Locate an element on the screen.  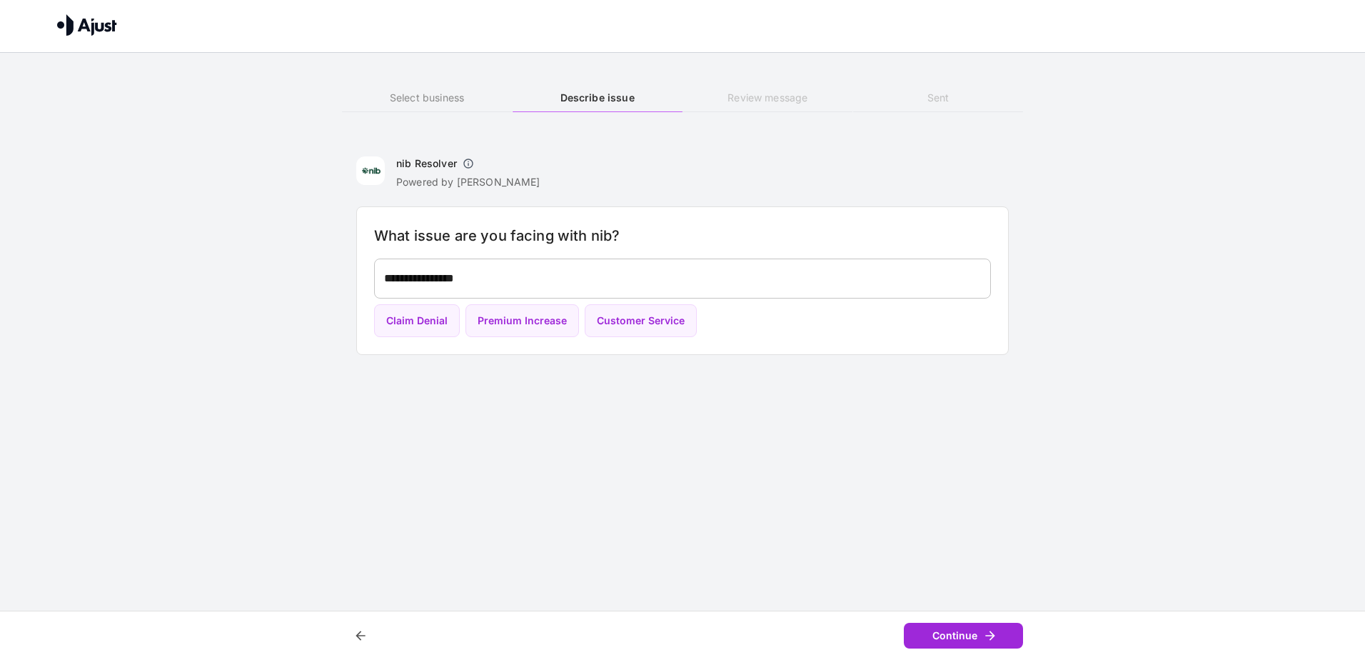
img: nib is located at coordinates (371, 171).